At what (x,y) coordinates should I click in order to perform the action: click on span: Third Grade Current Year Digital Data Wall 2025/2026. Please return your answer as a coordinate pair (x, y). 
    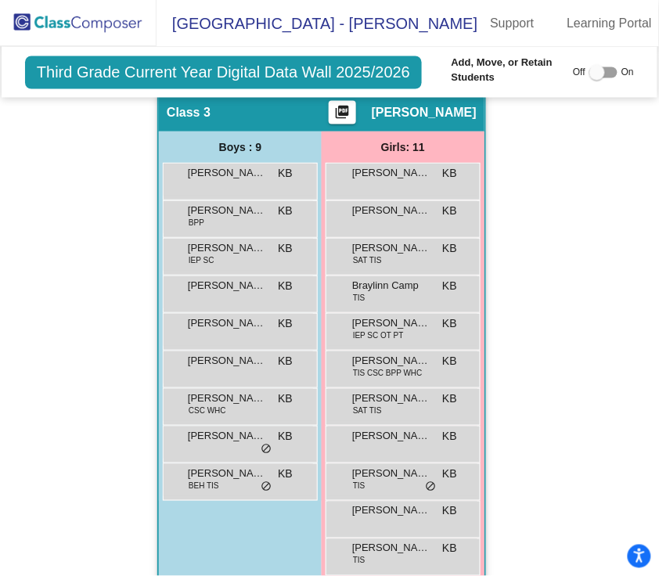
    Looking at the image, I should click on (223, 73).